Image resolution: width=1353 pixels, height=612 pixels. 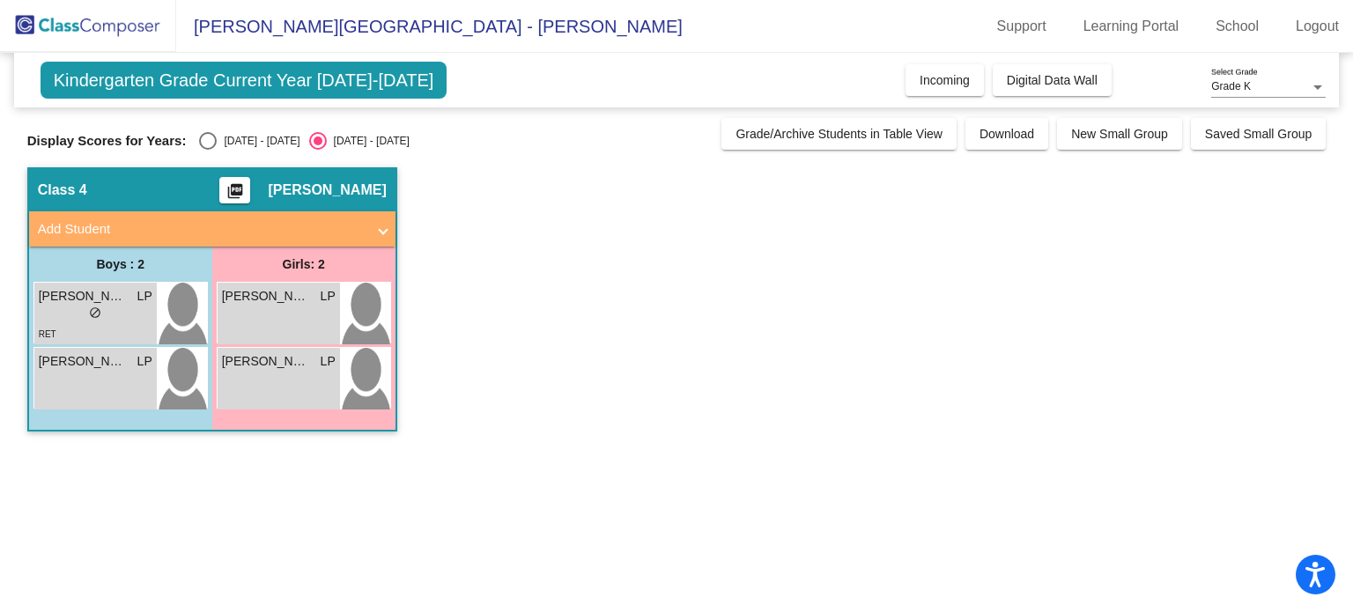 What do you see at coordinates (1051, 80) in the screenshot?
I see `span: Digital Data Wall` at bounding box center [1051, 80].